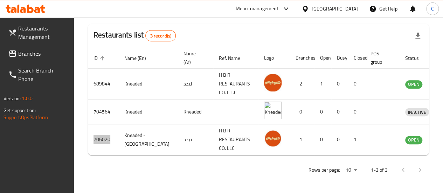 The height and width of the screenshot is (193, 443). Describe the element at coordinates (324, 170) in the screenshot. I see `p: Rows per page:` at that location.